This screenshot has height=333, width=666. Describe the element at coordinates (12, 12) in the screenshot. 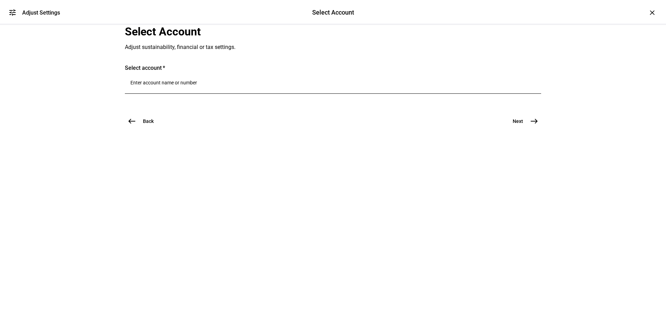

I see `mat-icon: tune` at that location.